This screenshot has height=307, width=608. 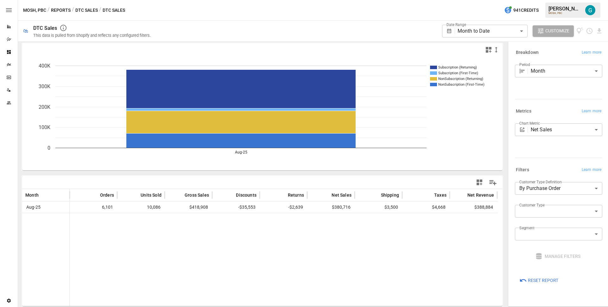 What do you see at coordinates (35, 10) in the screenshot?
I see `button: MOSH, PBC` at bounding box center [35, 10].